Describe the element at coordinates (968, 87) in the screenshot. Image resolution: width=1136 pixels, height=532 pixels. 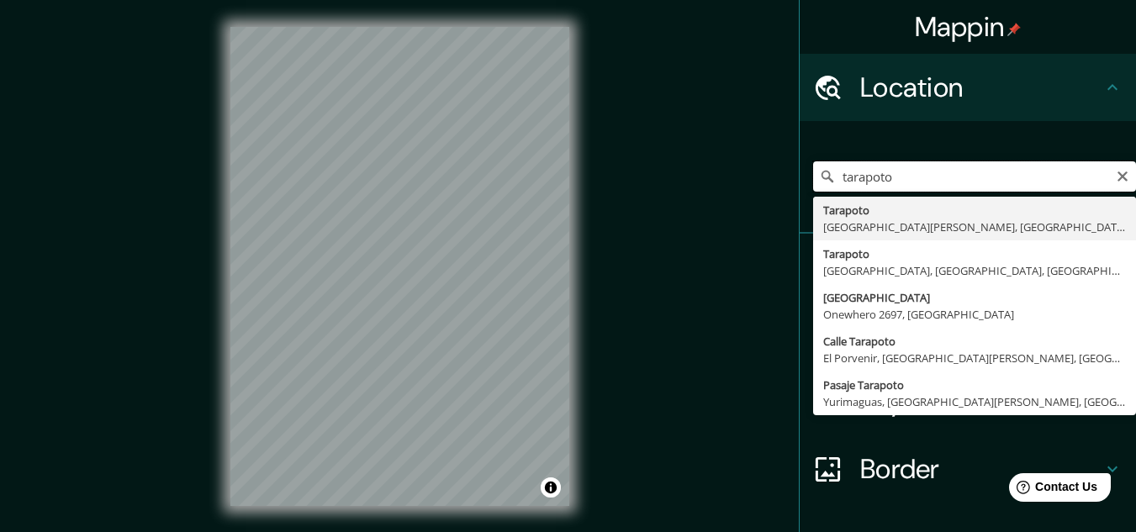
I see `div: Location` at that location.